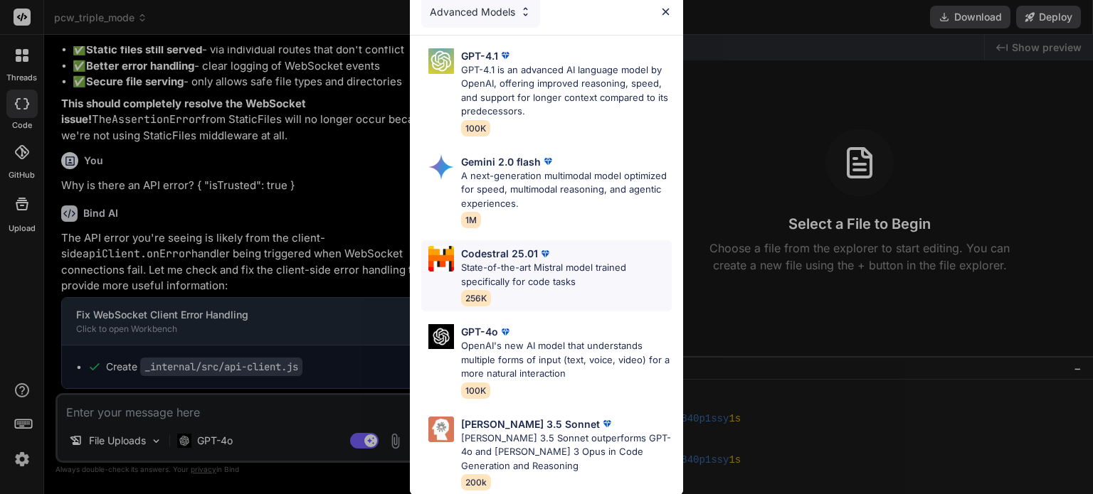 The height and width of the screenshot is (494, 1093). I want to click on p: GPT-4.1 is an advanced AI language model by OpenAI, offering improved reasoning, speed, and suppo..., so click(566, 91).